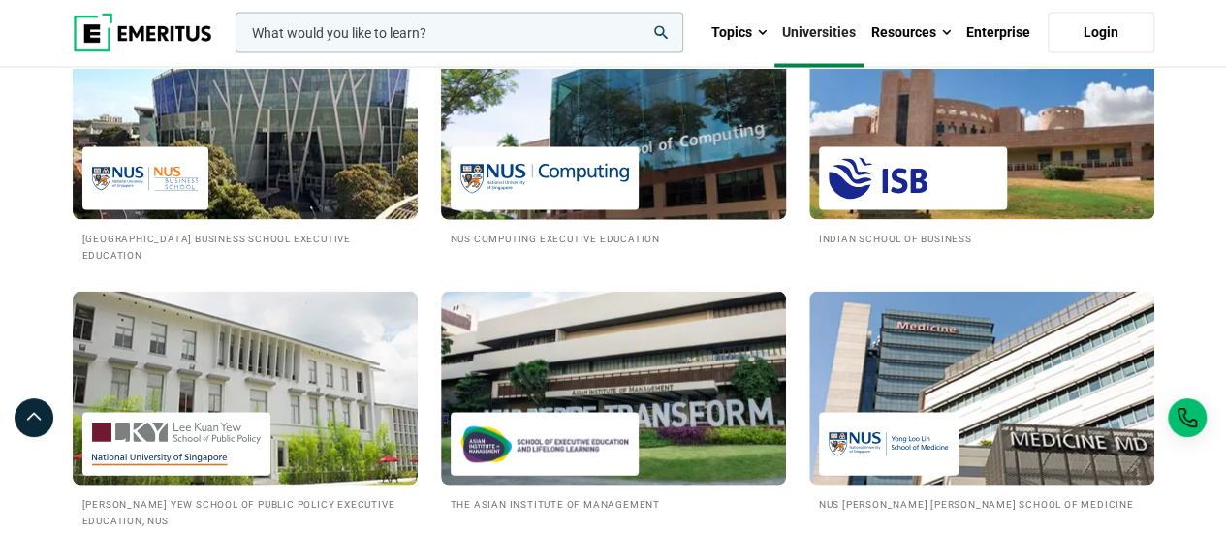 The image size is (1226, 534). Describe the element at coordinates (545, 444) in the screenshot. I see `img: Asian Institute of Management` at that location.